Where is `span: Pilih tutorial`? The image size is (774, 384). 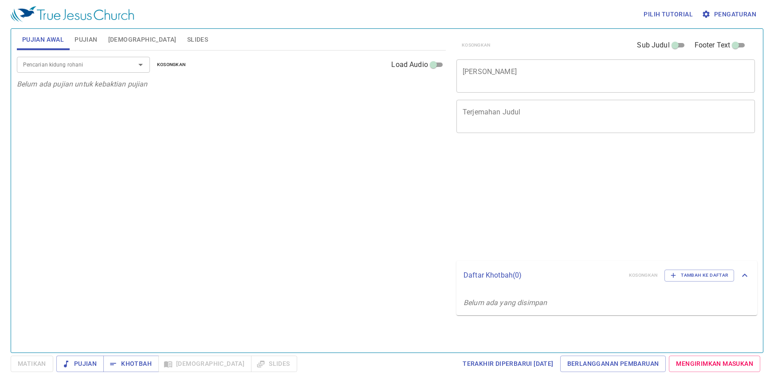 span: Pilih tutorial is located at coordinates (668, 14).